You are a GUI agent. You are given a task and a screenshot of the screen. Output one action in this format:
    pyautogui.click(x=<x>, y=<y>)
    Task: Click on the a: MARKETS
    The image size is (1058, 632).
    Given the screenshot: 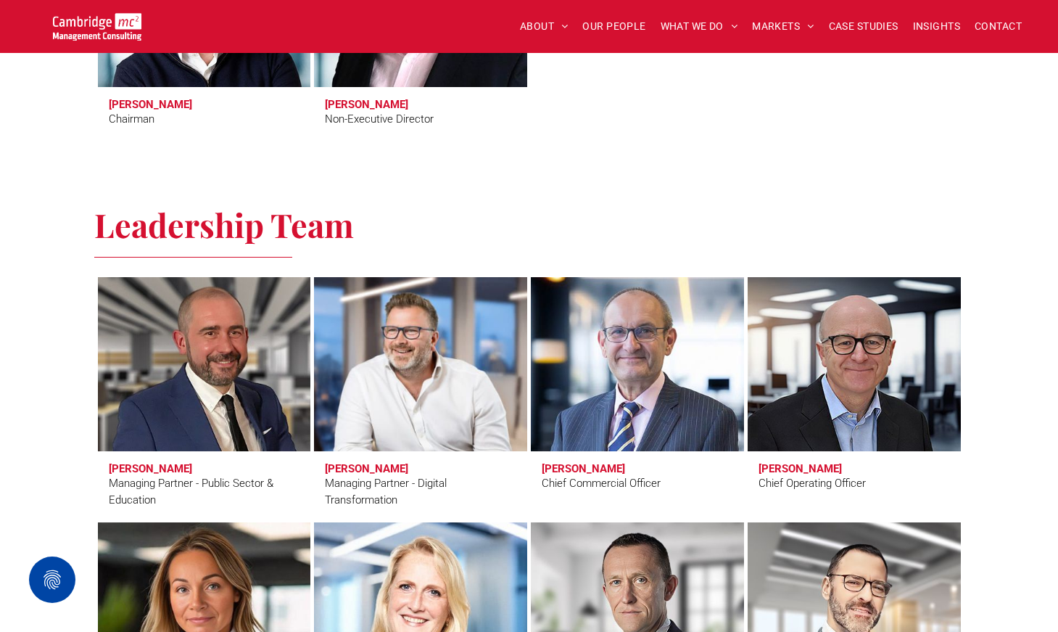 What is the action you would take?
    pyautogui.click(x=783, y=26)
    